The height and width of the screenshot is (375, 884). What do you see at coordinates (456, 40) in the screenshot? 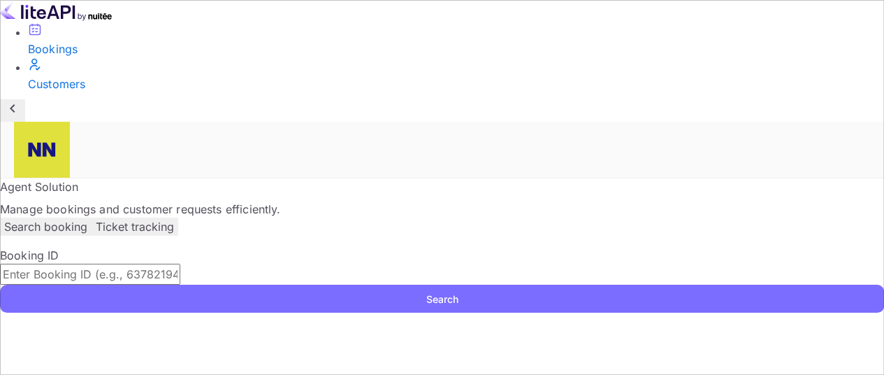
I see `a: Bookings` at bounding box center [456, 40].